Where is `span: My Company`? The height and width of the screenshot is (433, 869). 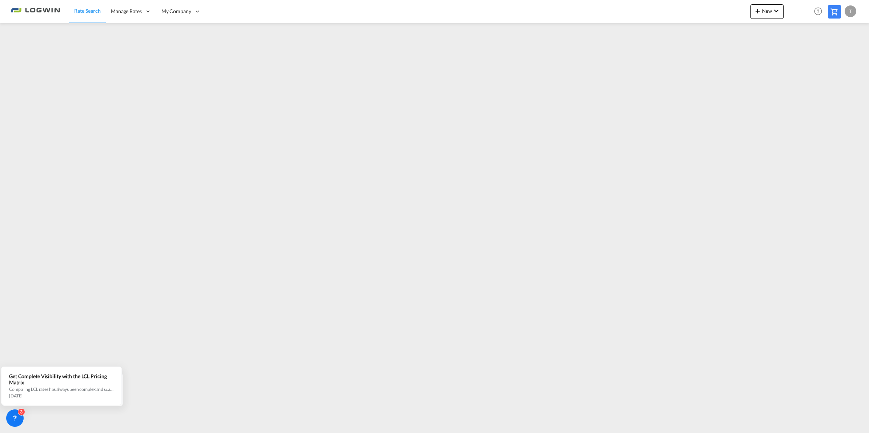
span: My Company is located at coordinates (176, 11).